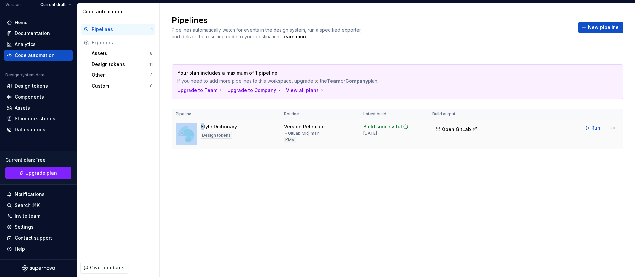  I want to click on span: Current draft, so click(53, 5).